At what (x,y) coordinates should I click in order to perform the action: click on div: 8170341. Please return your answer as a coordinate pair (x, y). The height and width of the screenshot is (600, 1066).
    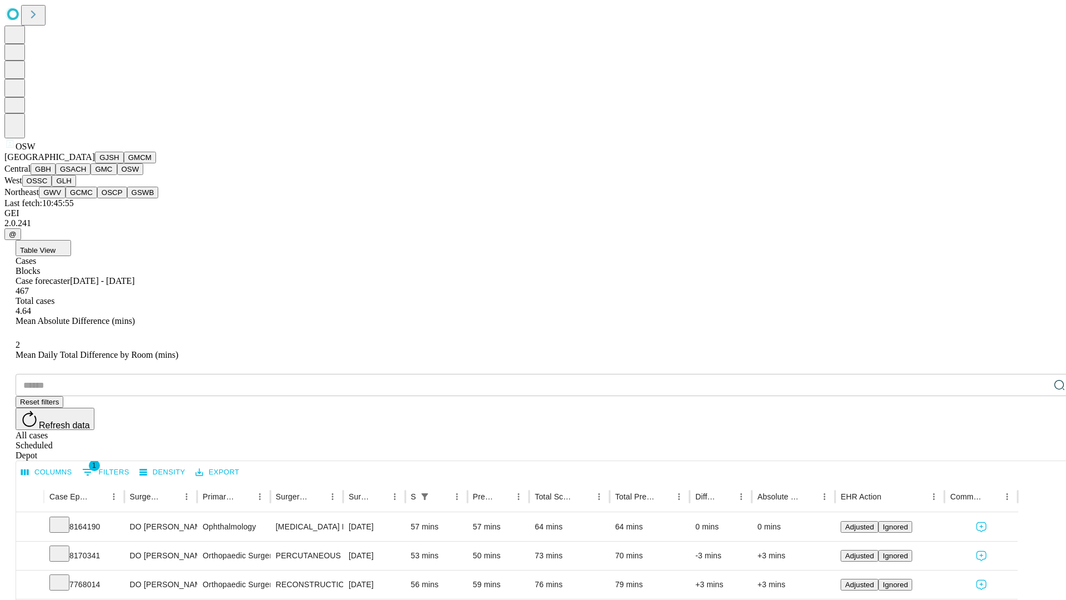
    Looking at the image, I should click on (84, 555).